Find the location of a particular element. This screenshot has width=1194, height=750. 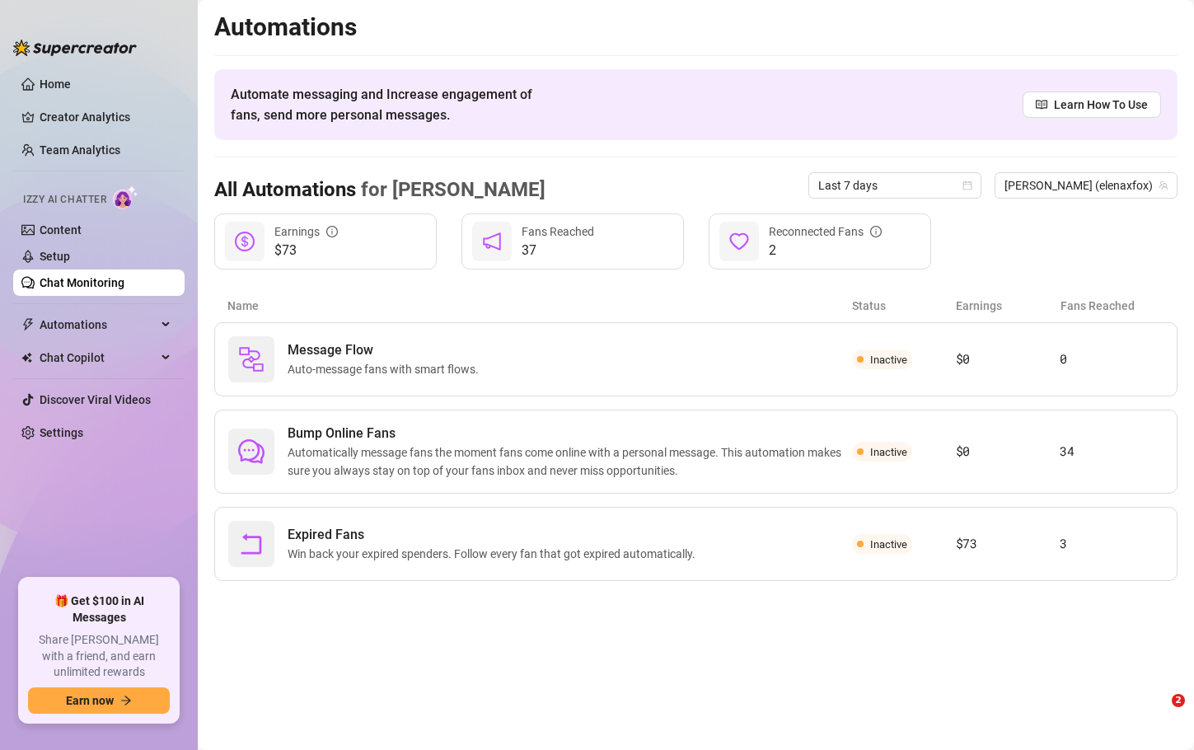

h2: Automations is located at coordinates (695, 27).